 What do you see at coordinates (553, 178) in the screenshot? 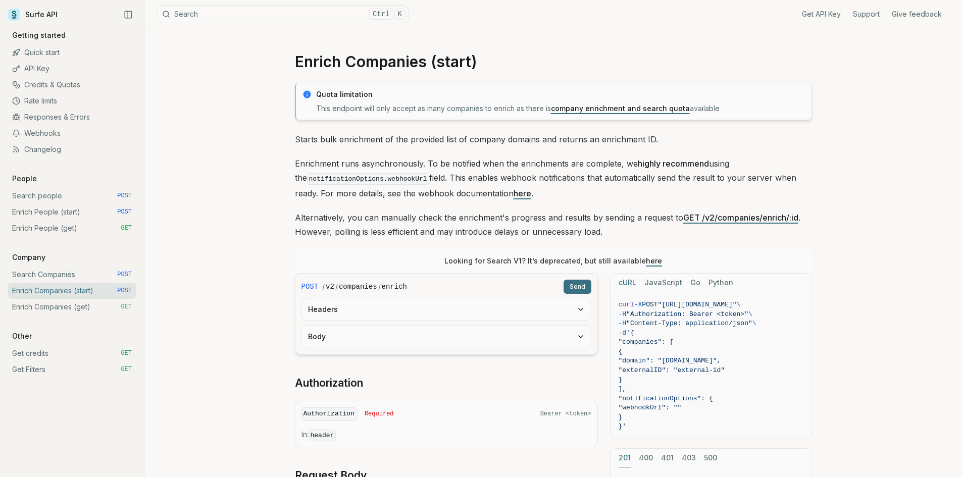
I see `p: Enrichment runs asynchronously. To be notified when the enrichments are complete, we using the fi...` at bounding box center [553, 178].